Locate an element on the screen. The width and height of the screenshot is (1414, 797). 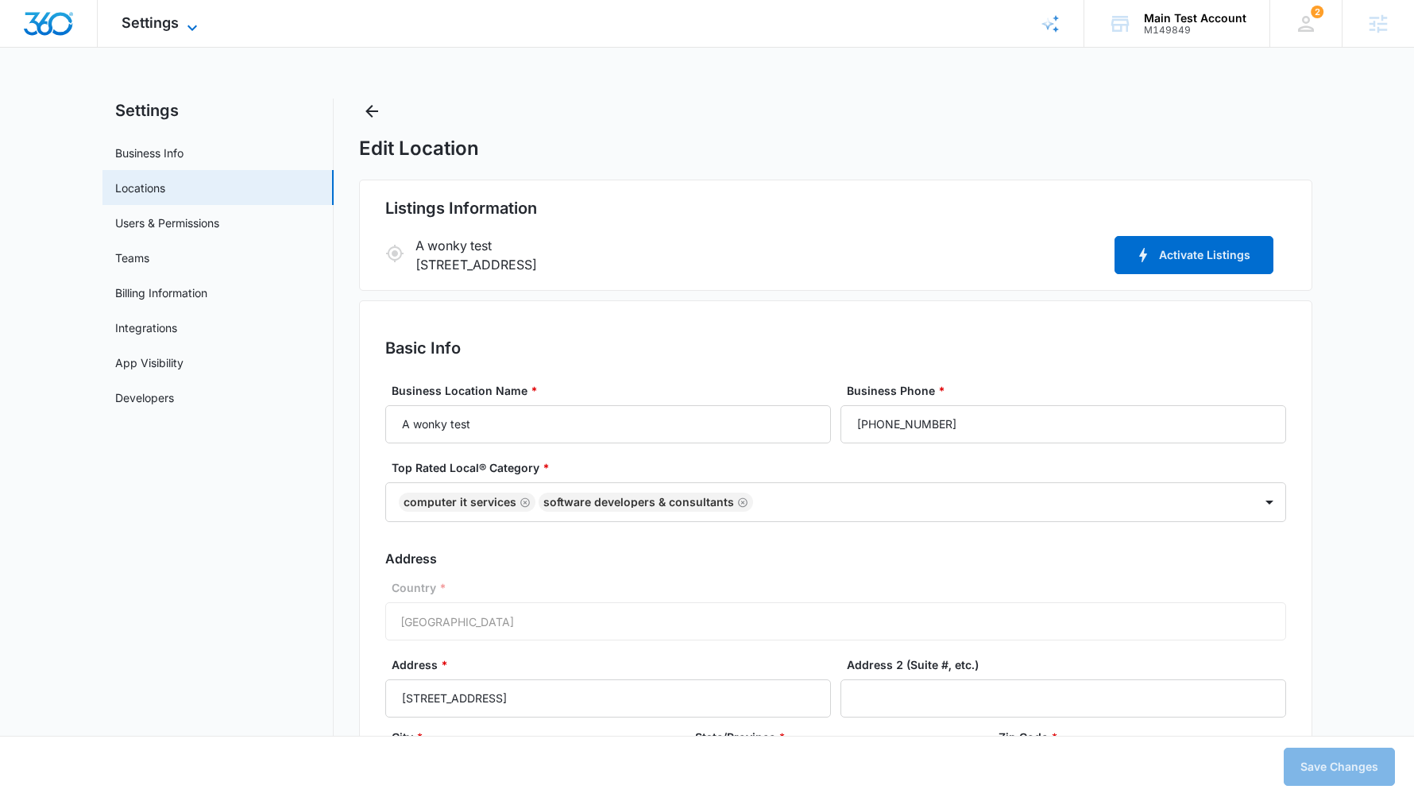
a: App Visibility is located at coordinates (149, 362).